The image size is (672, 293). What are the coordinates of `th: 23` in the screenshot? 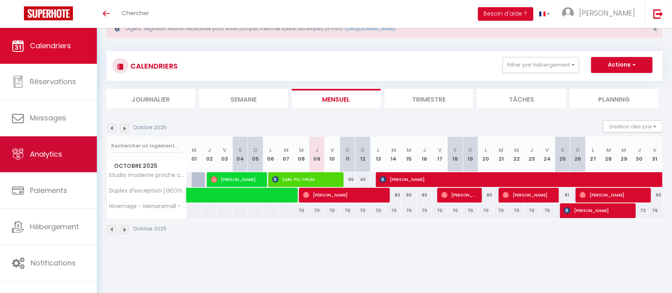 It's located at (532, 154).